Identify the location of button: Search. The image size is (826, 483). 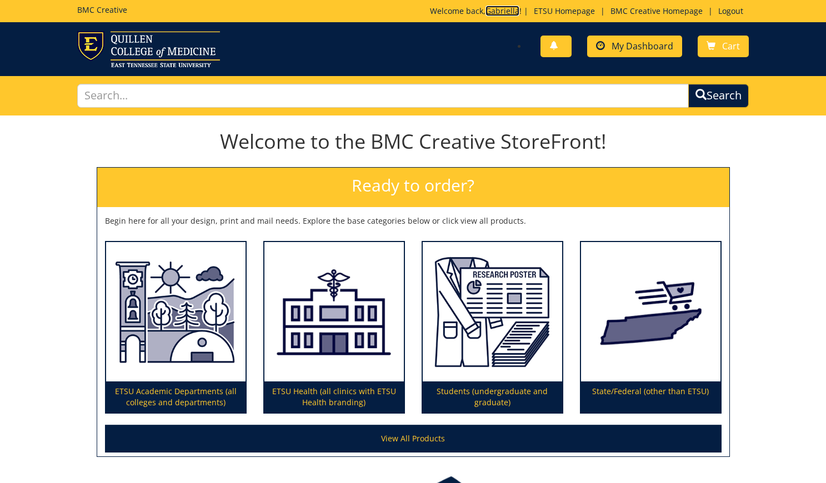
(718, 96).